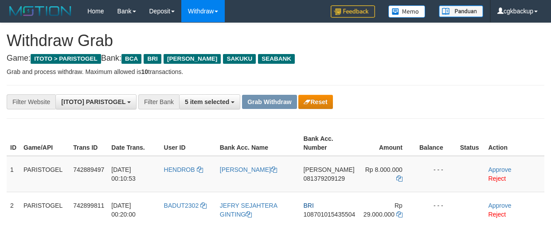 The image size is (551, 225). I want to click on span: BADUT2302, so click(181, 206).